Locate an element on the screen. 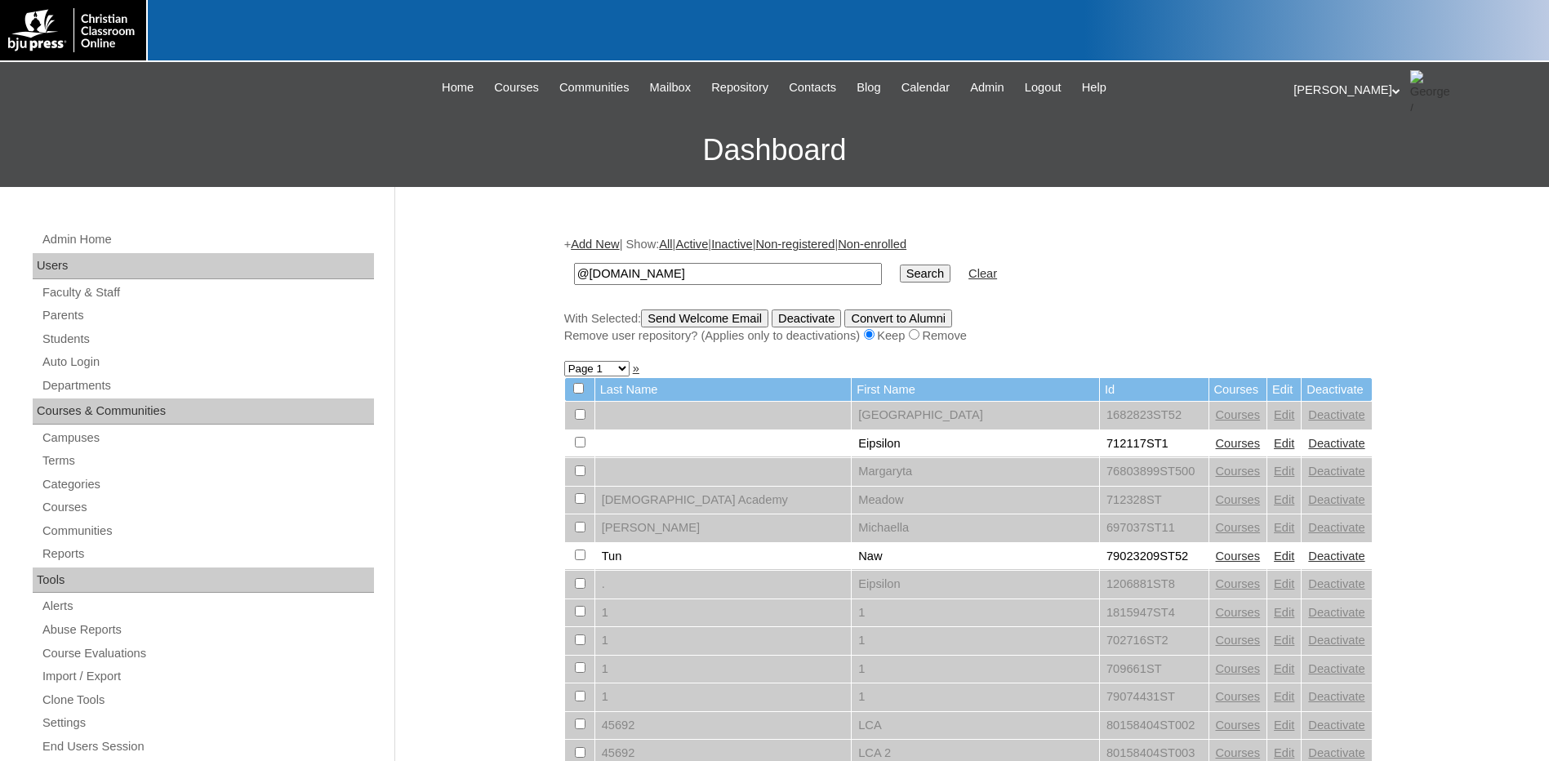 The width and height of the screenshot is (1549, 761). td: Eipsilon is located at coordinates (975, 585).